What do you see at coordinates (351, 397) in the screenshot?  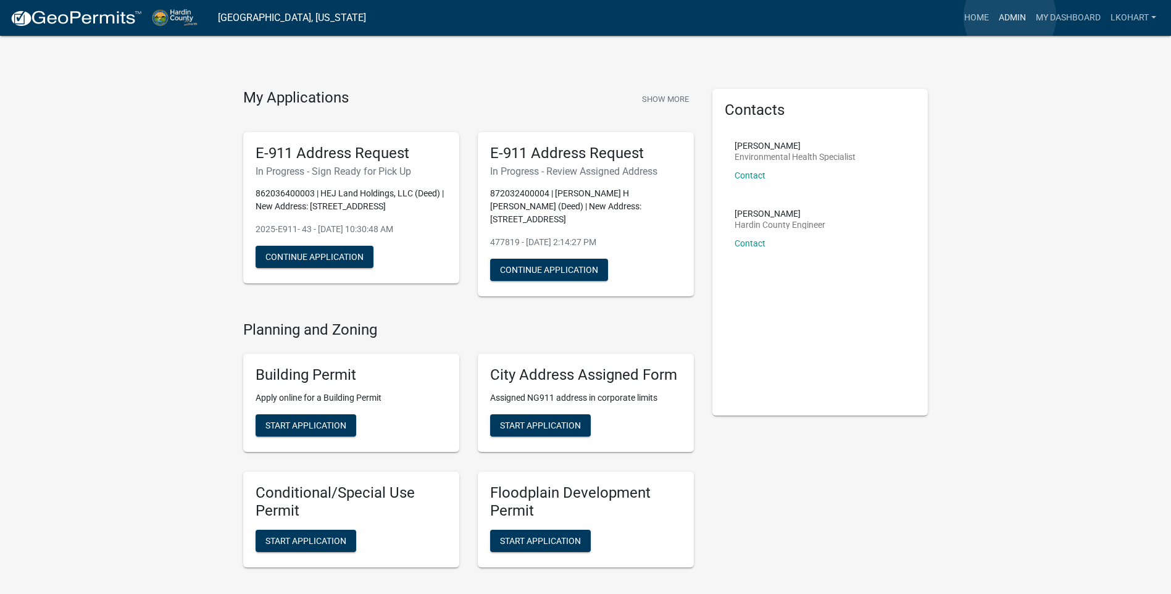 I see `p: Apply online for a Building Permit` at bounding box center [351, 397].